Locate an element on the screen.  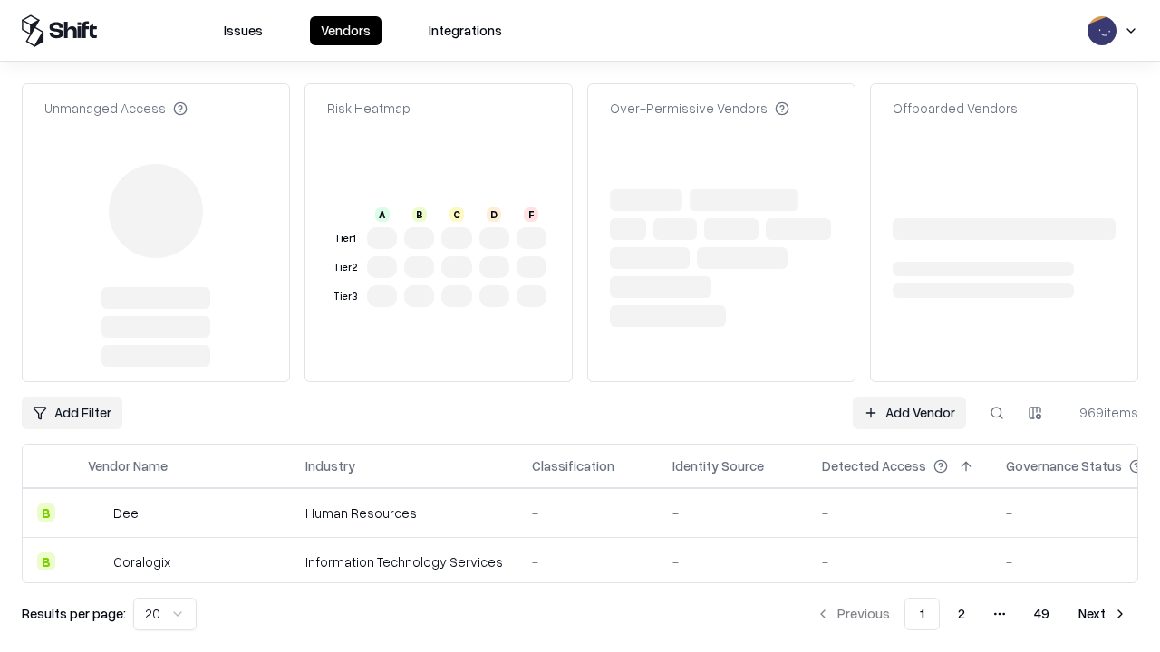
div: 969 items is located at coordinates (1102, 412).